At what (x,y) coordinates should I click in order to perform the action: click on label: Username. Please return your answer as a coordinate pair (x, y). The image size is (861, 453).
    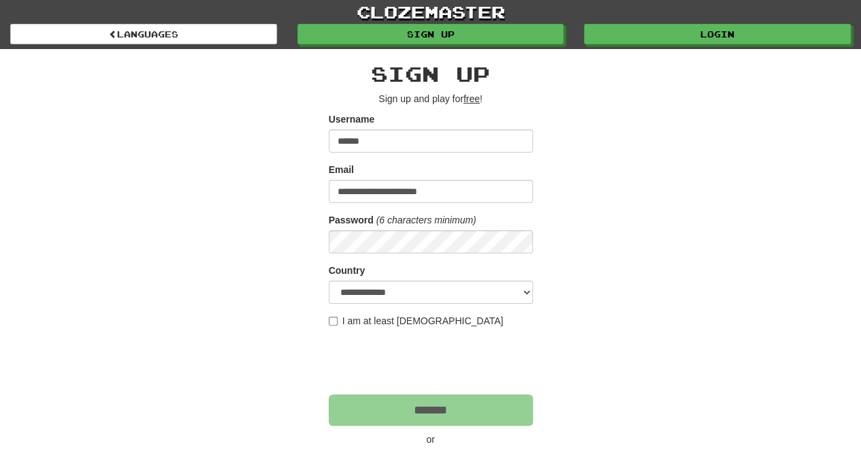
    Looking at the image, I should click on (352, 119).